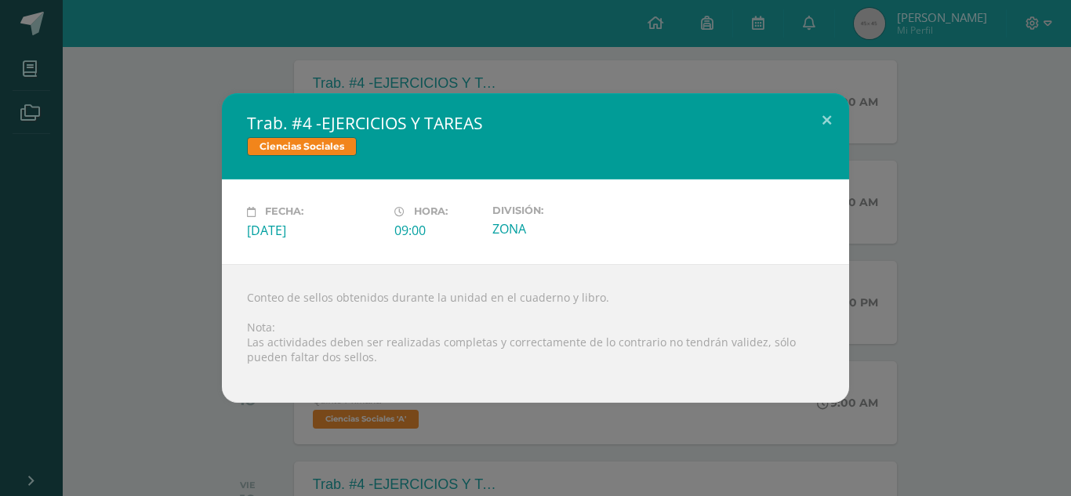 The image size is (1071, 496). What do you see at coordinates (430, 212) in the screenshot?
I see `span: Hora:` at bounding box center [430, 212].